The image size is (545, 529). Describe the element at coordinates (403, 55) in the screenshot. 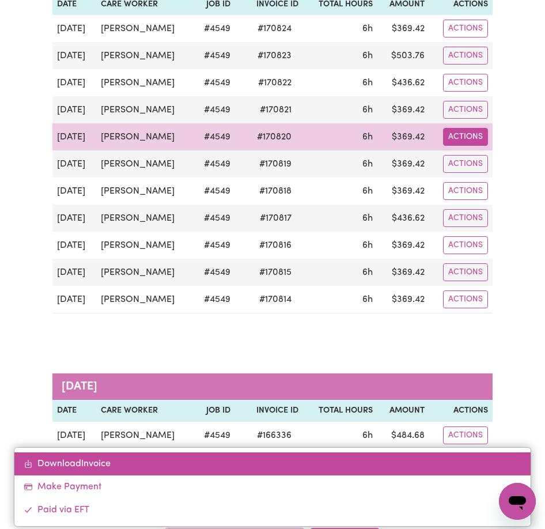

I see `td: $ 503.76` at that location.